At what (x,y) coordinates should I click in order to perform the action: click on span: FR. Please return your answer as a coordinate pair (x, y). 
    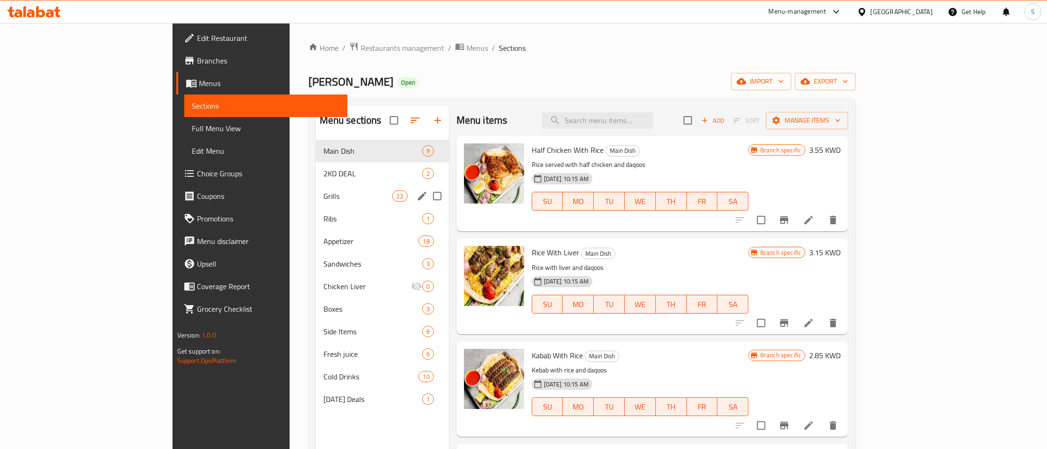
    Looking at the image, I should click on (703, 201).